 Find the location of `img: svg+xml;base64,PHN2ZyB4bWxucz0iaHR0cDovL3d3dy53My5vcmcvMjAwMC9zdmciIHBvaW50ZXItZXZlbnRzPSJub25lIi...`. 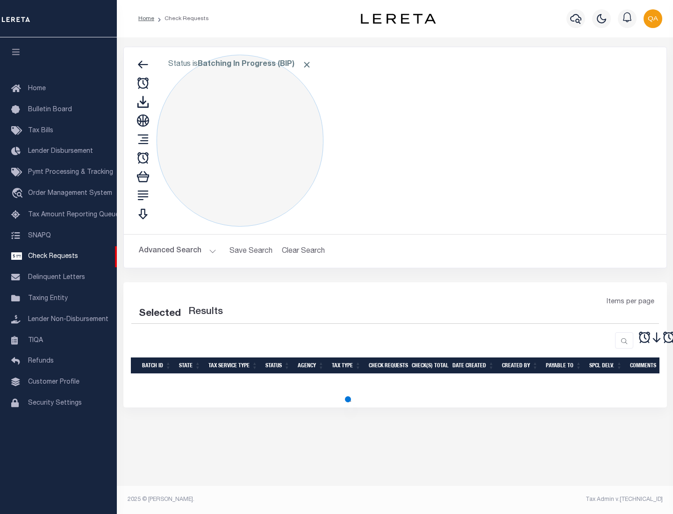

img: svg+xml;base64,PHN2ZyB4bWxucz0iaHR0cDovL3d3dy53My5vcmcvMjAwMC9zdmciIHBvaW50ZXItZXZlbnRzPSJub25lIi... is located at coordinates (653, 19).